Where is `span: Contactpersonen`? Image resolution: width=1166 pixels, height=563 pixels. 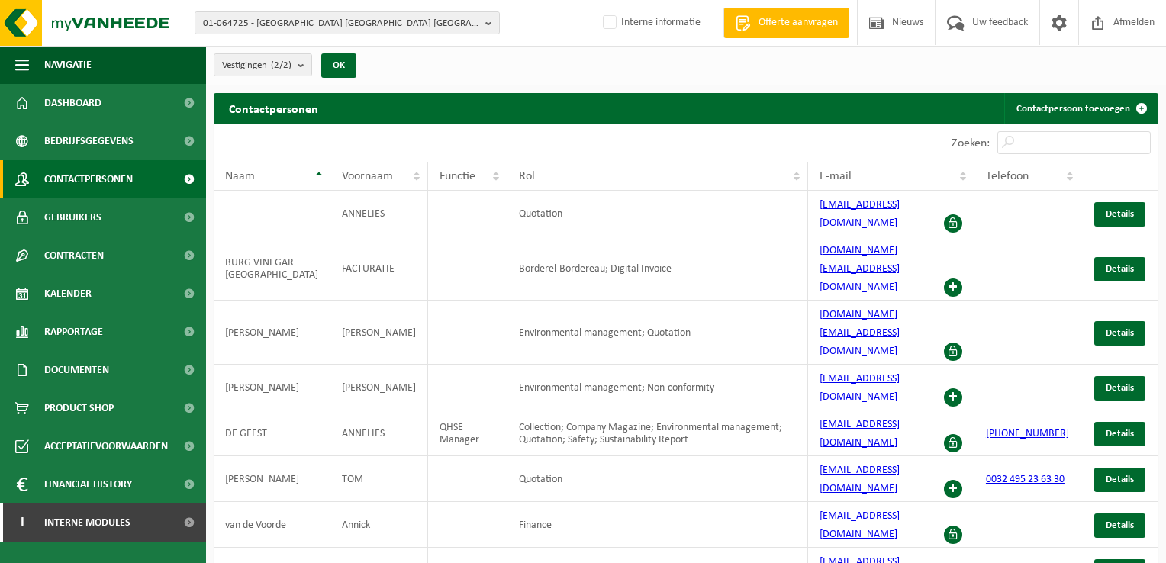 span: Contactpersonen is located at coordinates (89, 179).